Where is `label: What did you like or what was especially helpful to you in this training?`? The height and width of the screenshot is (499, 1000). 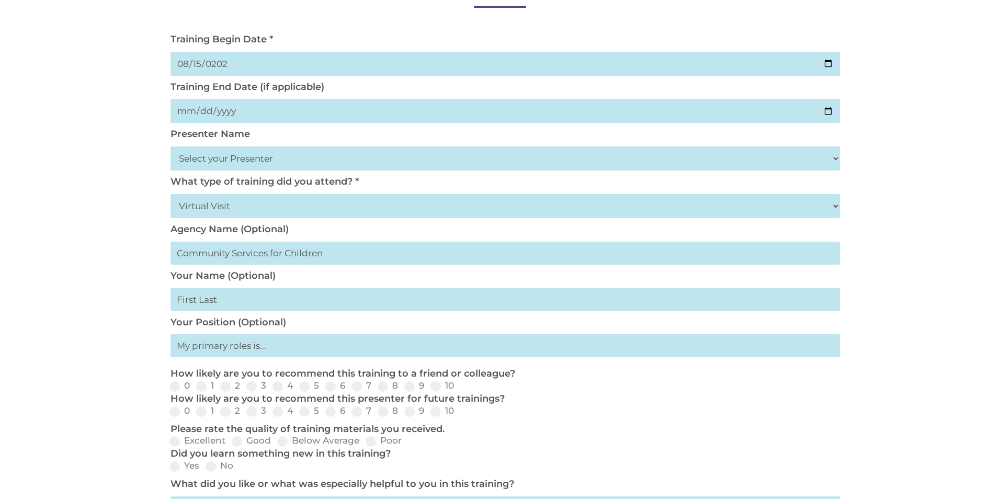 label: What did you like or what was especially helpful to you in this training? is located at coordinates (342, 484).